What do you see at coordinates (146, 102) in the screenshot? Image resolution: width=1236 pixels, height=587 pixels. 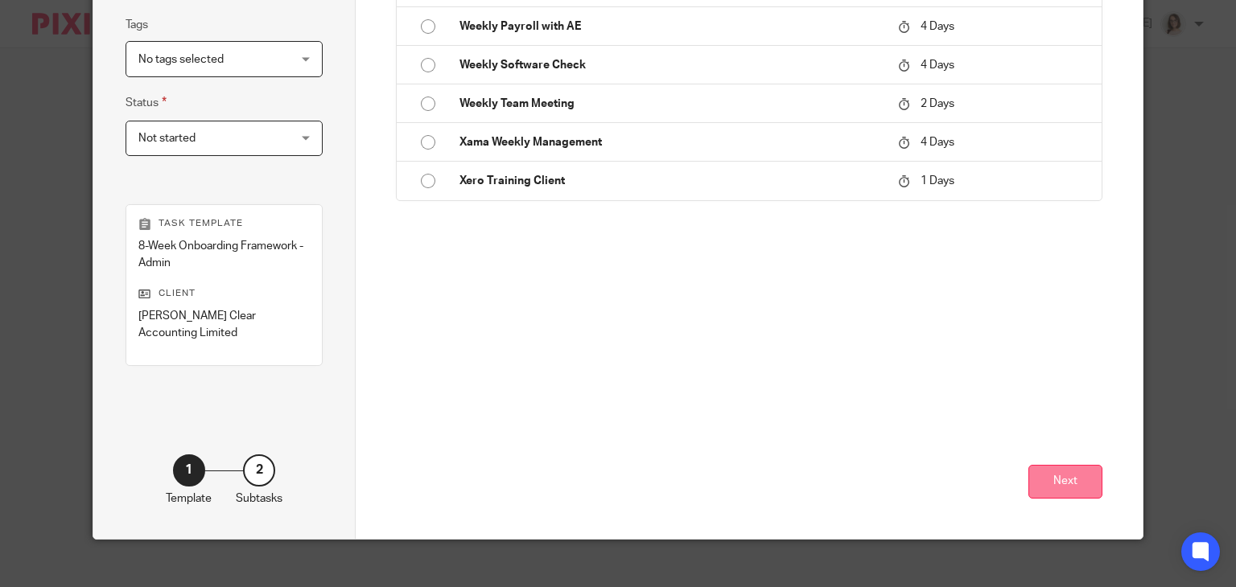 I see `label: Status` at bounding box center [146, 102].